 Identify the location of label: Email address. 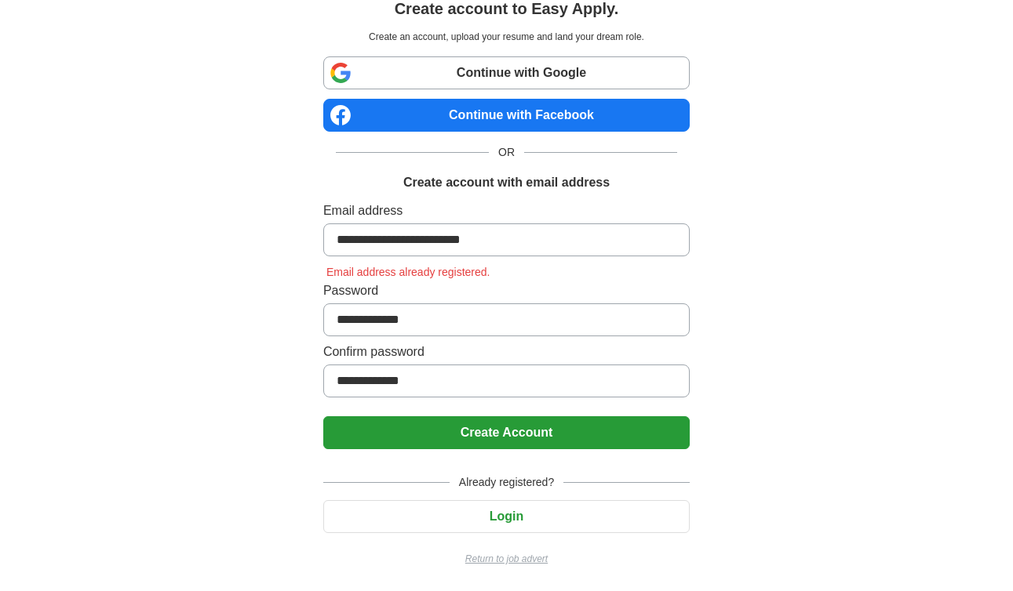
(506, 211).